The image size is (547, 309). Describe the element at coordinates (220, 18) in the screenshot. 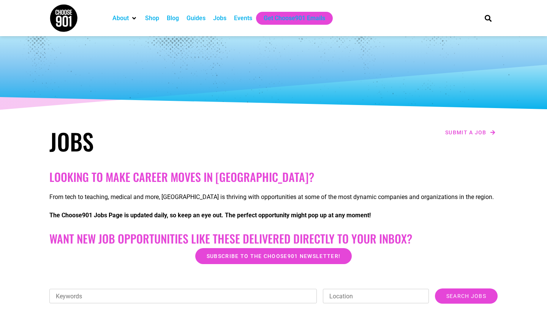

I see `a: Jobs` at that location.